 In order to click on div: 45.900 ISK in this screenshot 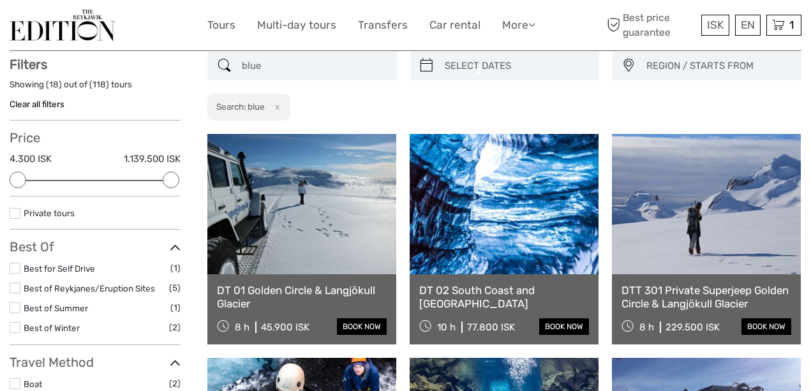, I will do `click(285, 327)`.